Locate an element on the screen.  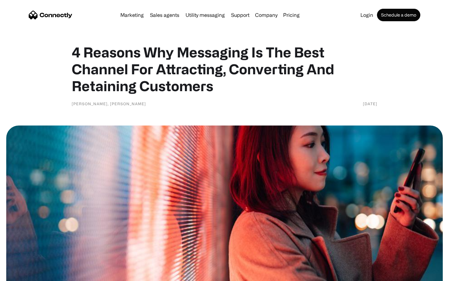
aside: Language selected: English is located at coordinates (22, 274).